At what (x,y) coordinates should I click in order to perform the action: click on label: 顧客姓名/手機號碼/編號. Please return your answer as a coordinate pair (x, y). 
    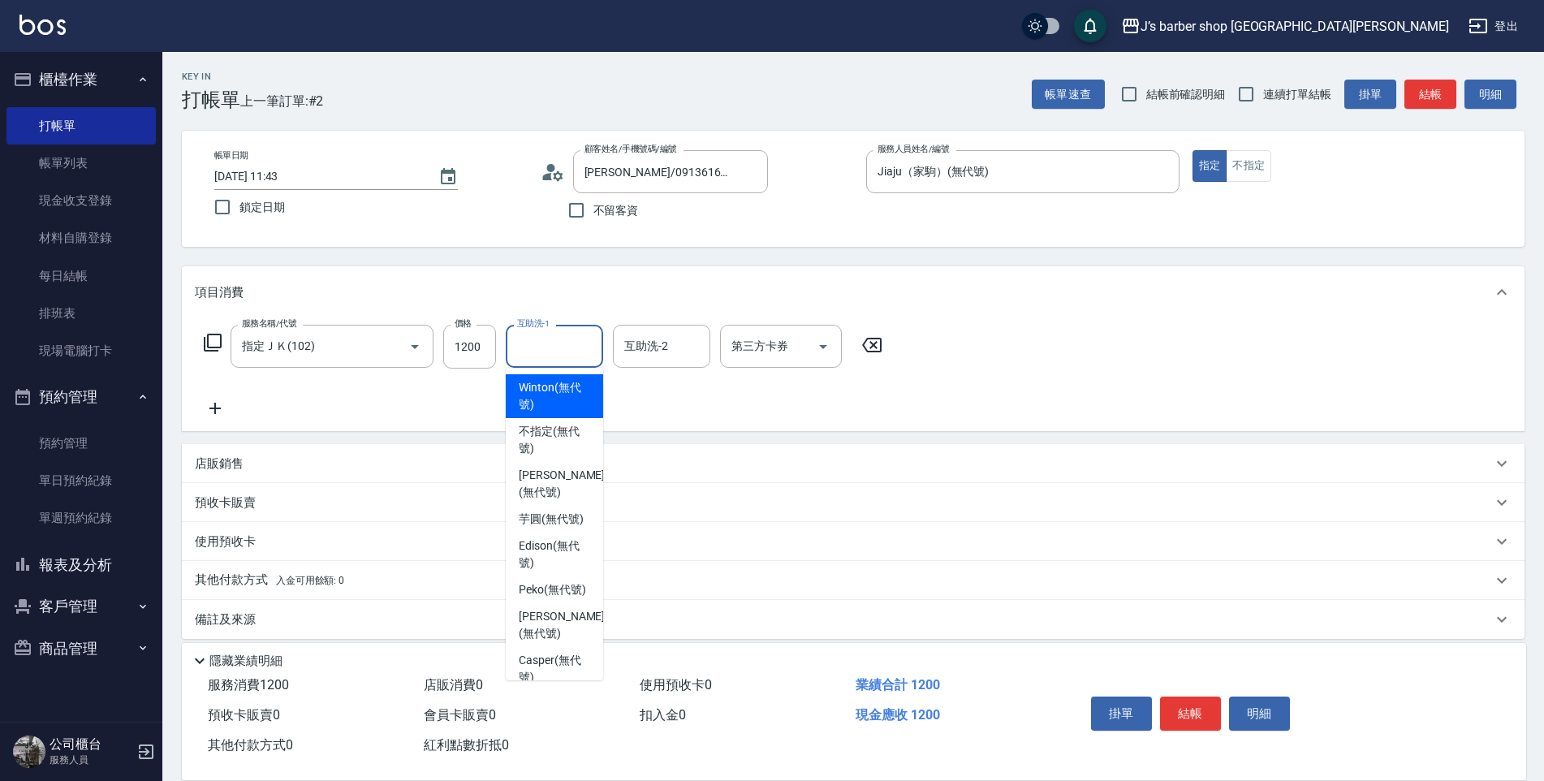
    Looking at the image, I should click on (631, 149).